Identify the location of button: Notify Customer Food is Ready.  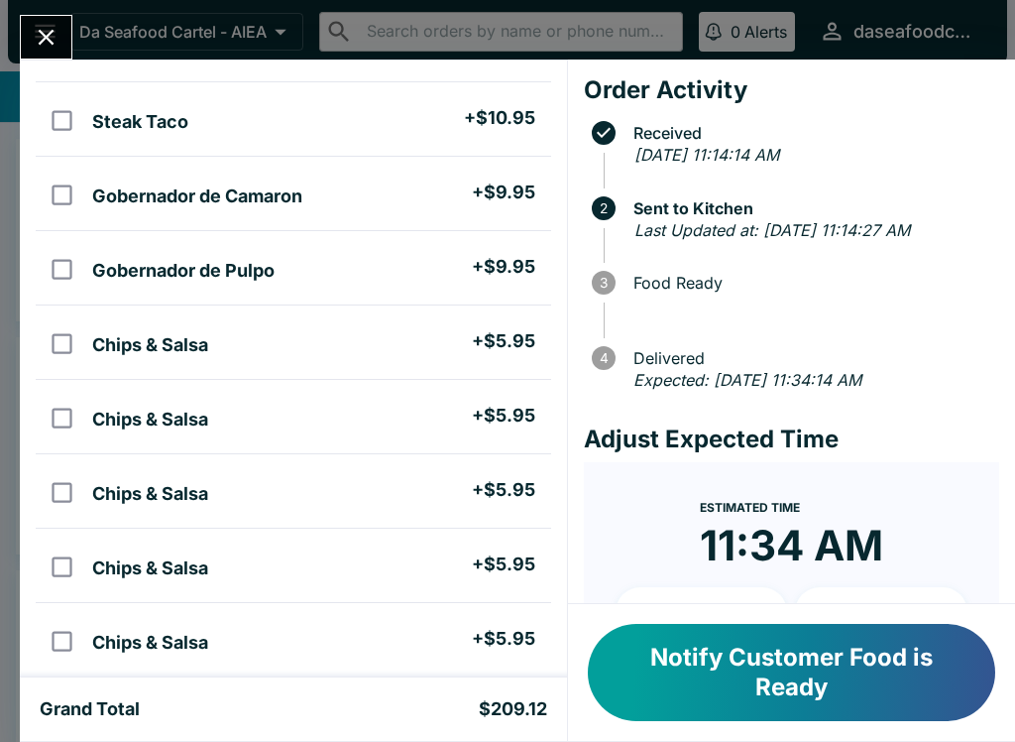
(791, 672).